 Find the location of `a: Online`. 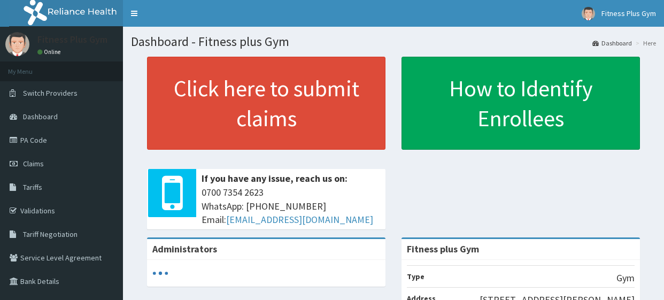

a: Online is located at coordinates (50, 52).